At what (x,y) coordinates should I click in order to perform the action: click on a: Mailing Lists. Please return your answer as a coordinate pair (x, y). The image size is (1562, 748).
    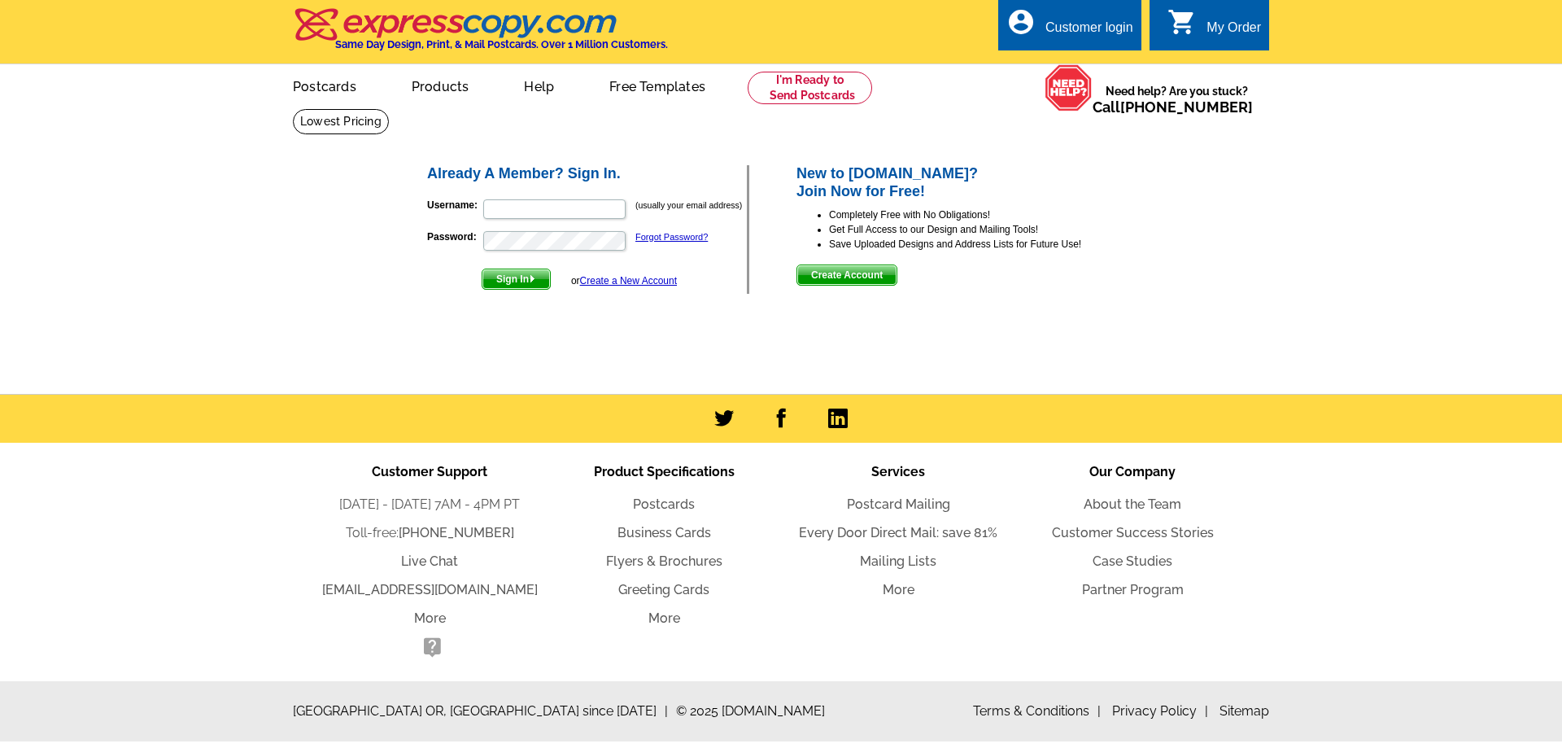
    Looking at the image, I should click on (898, 561).